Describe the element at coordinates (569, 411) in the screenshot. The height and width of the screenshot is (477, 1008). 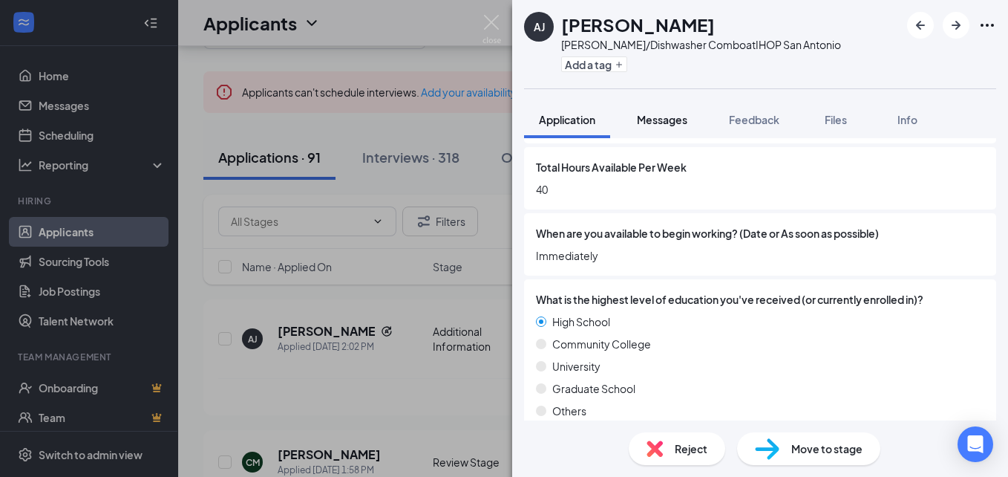
I see `span: Others` at that location.